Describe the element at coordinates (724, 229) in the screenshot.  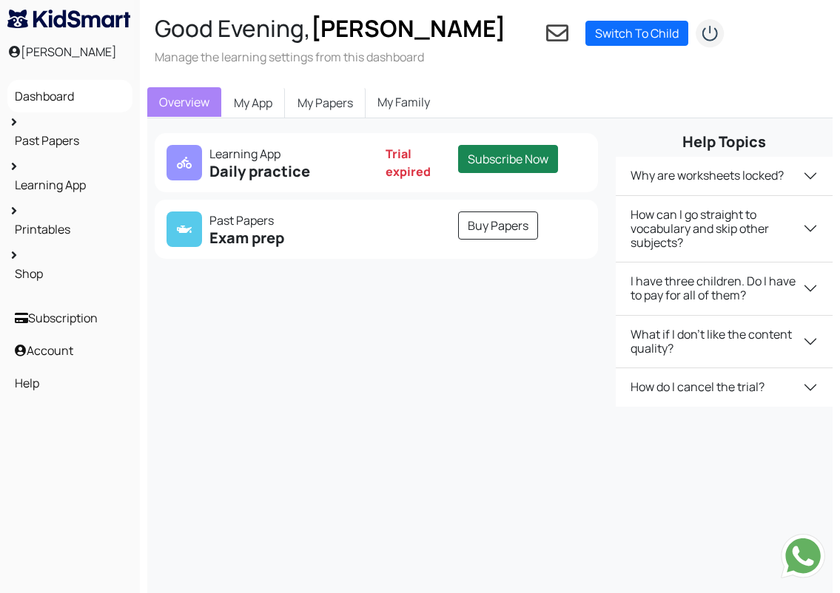
I see `button: How can I go straight to vocabulary and skip other subjects?` at that location.